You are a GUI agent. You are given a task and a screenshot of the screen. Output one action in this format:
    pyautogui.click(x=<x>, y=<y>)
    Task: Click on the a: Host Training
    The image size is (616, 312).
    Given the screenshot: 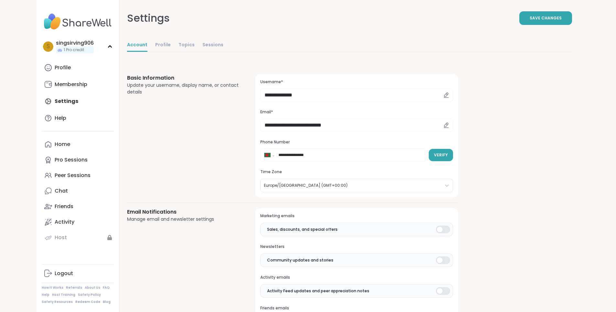 What is the action you would take?
    pyautogui.click(x=64, y=295)
    